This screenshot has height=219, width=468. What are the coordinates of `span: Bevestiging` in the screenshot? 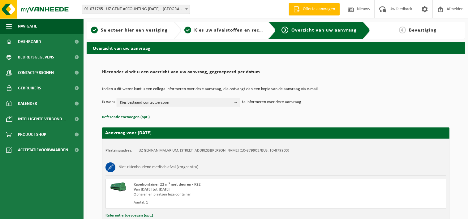 It's located at (423, 30).